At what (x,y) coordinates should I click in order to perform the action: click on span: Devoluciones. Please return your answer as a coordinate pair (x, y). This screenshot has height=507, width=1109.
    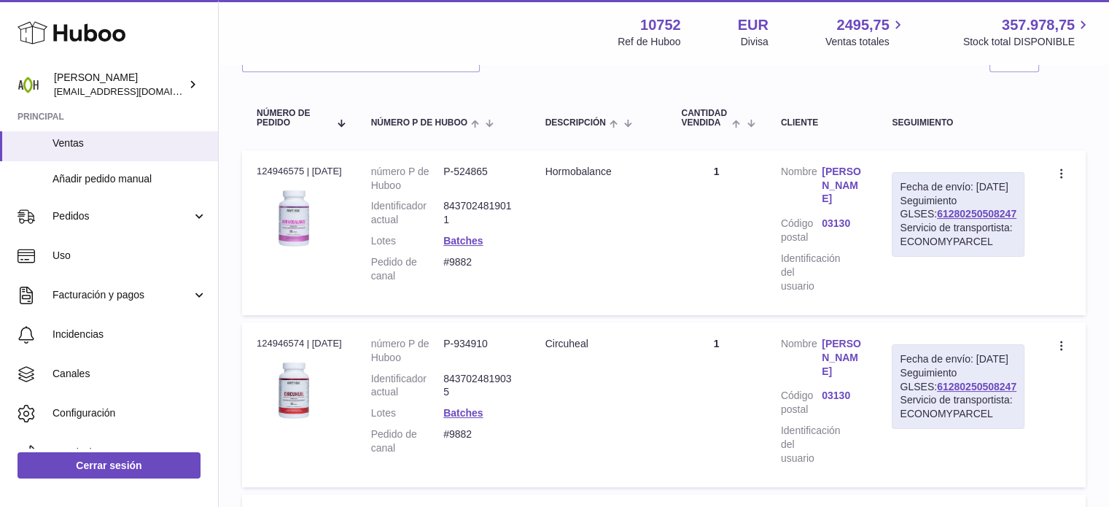
    Looking at the image, I should click on (130, 452).